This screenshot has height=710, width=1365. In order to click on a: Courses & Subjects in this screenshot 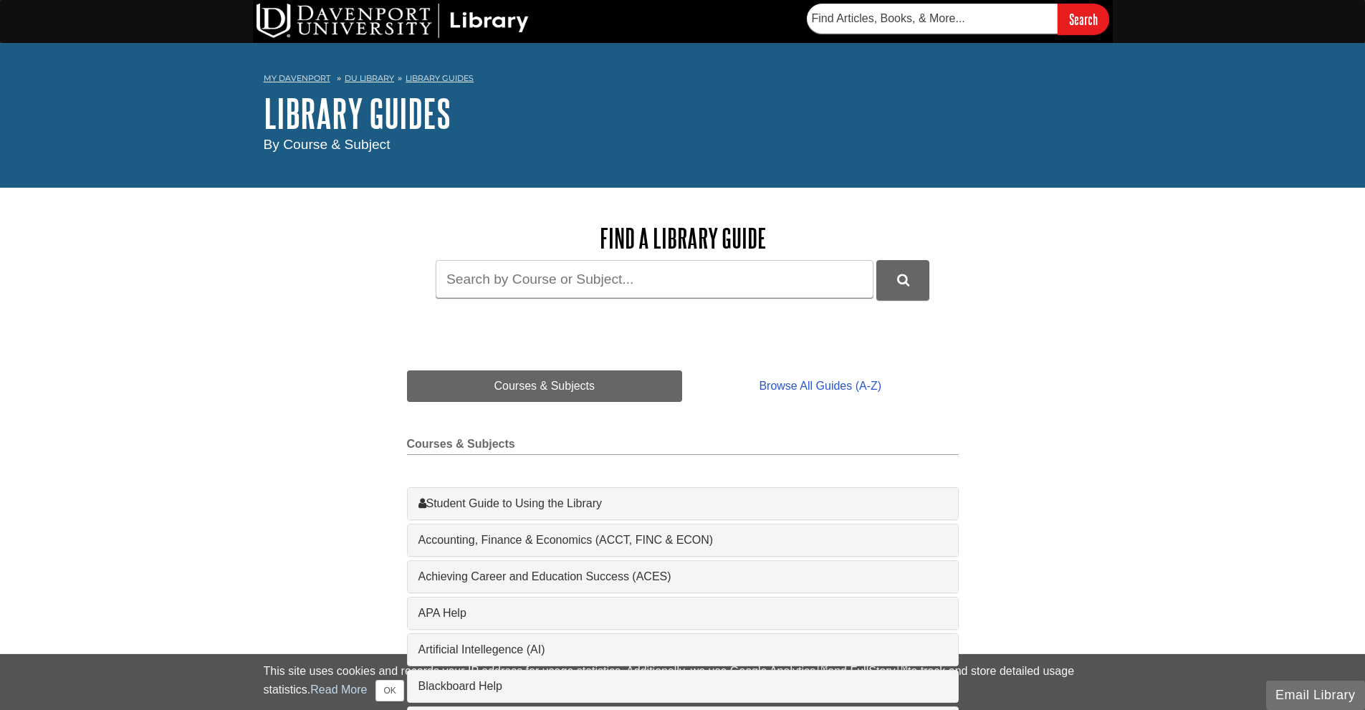, I will do `click(545, 386)`.